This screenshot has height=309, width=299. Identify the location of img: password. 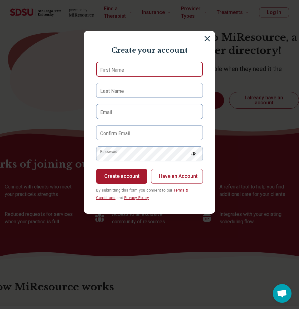
(194, 154).